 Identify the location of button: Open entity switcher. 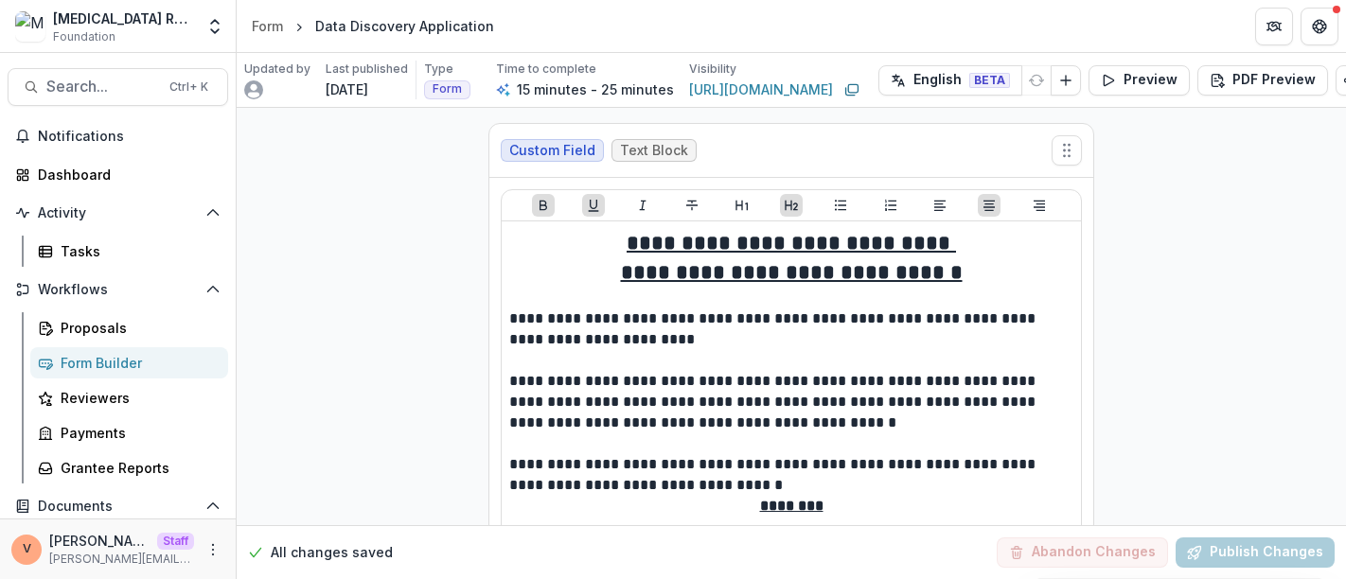
(215, 26).